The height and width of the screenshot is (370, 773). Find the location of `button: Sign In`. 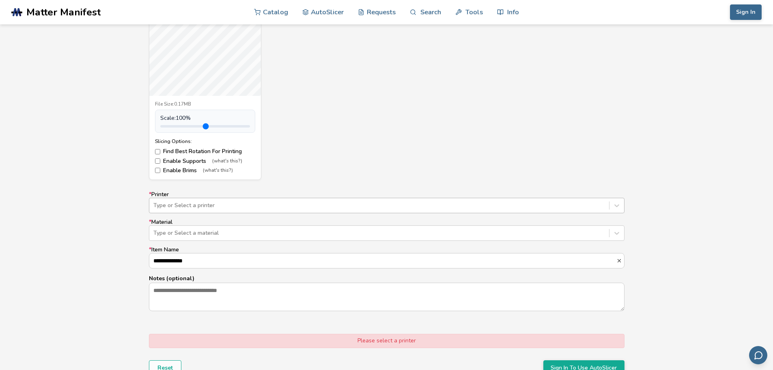

button: Sign In is located at coordinates (746, 12).